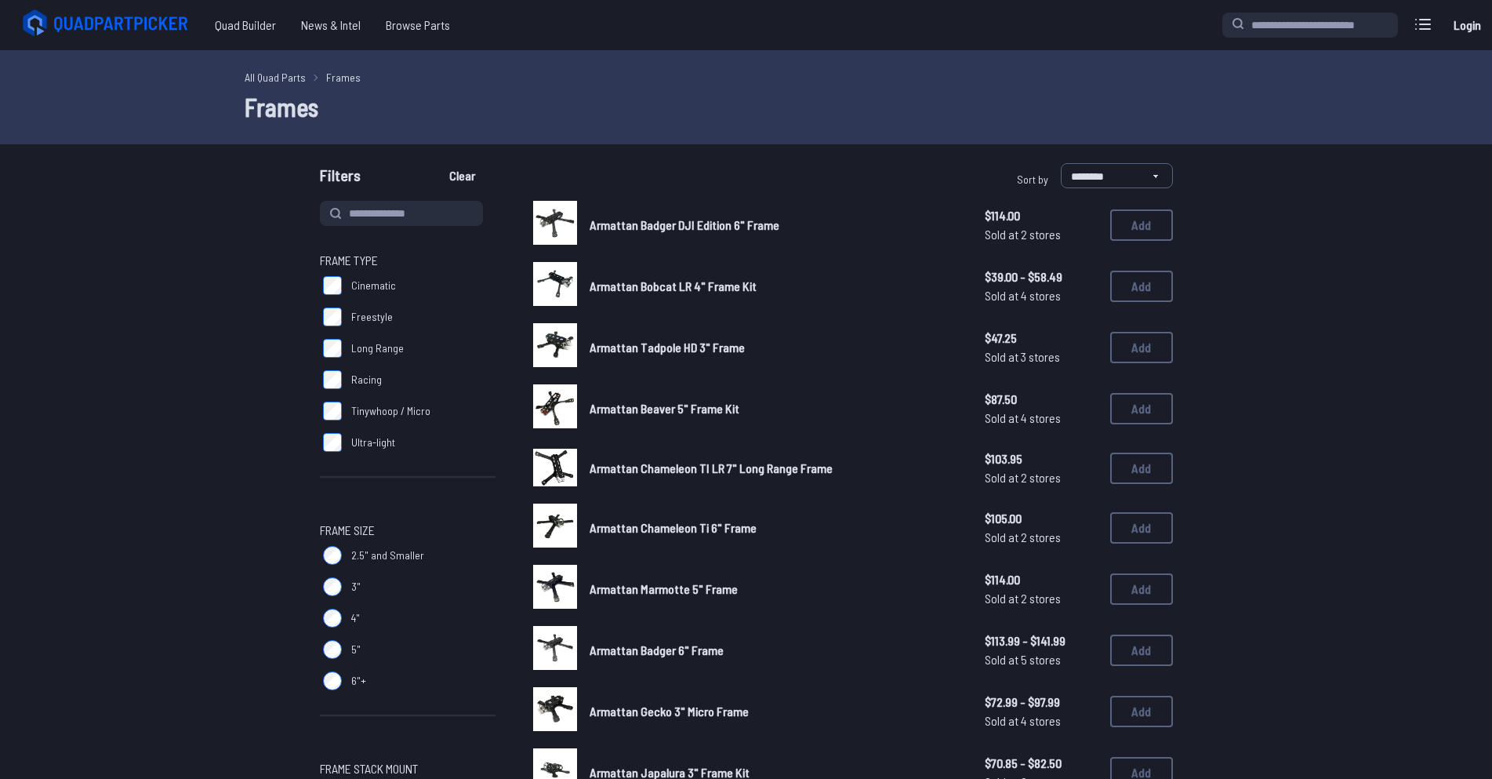 This screenshot has width=1492, height=779. Describe the element at coordinates (373, 285) in the screenshot. I see `span: Cinematic` at that location.